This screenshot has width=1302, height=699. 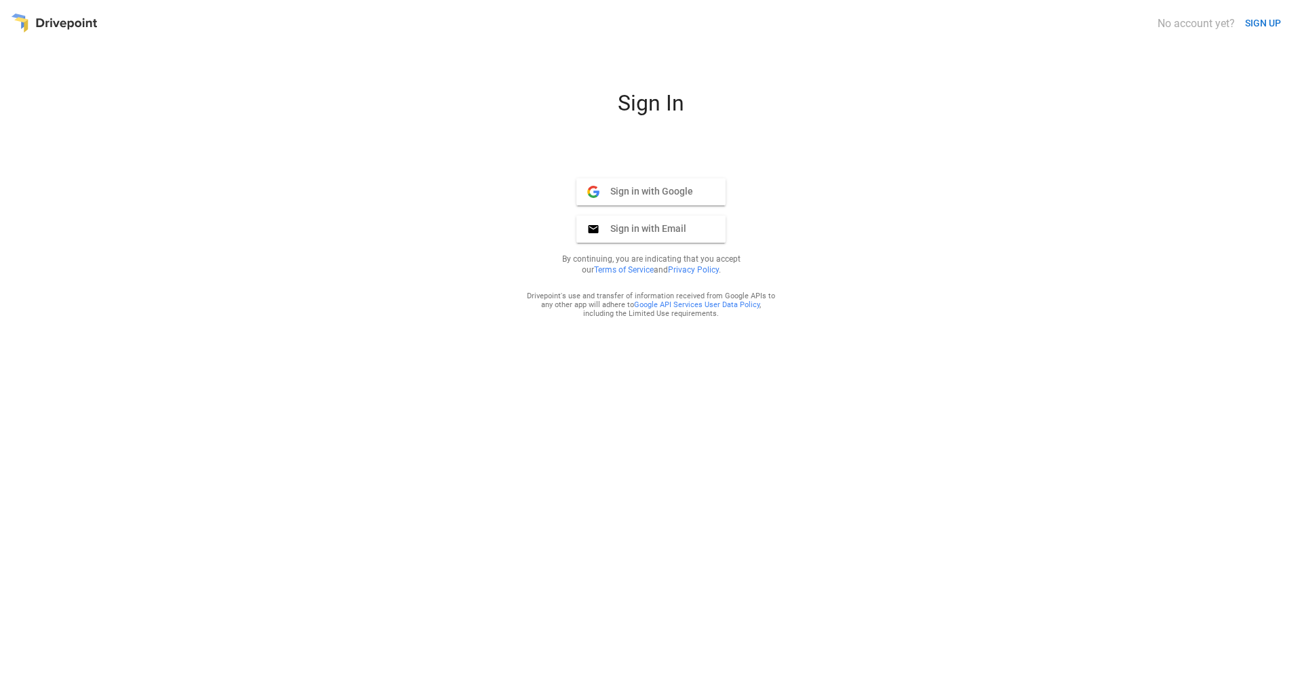 I want to click on div: Drivepoint's use and transfer of information received from Google APIs to any other app will adhe..., so click(x=651, y=304).